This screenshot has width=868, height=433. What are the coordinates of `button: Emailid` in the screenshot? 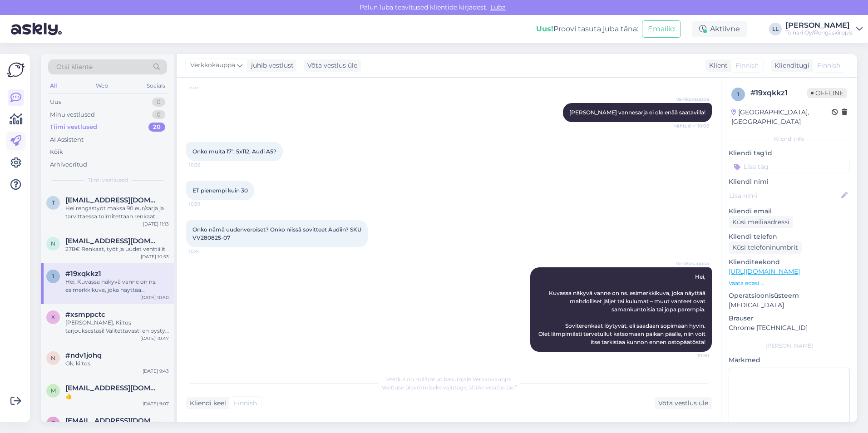 It's located at (661, 29).